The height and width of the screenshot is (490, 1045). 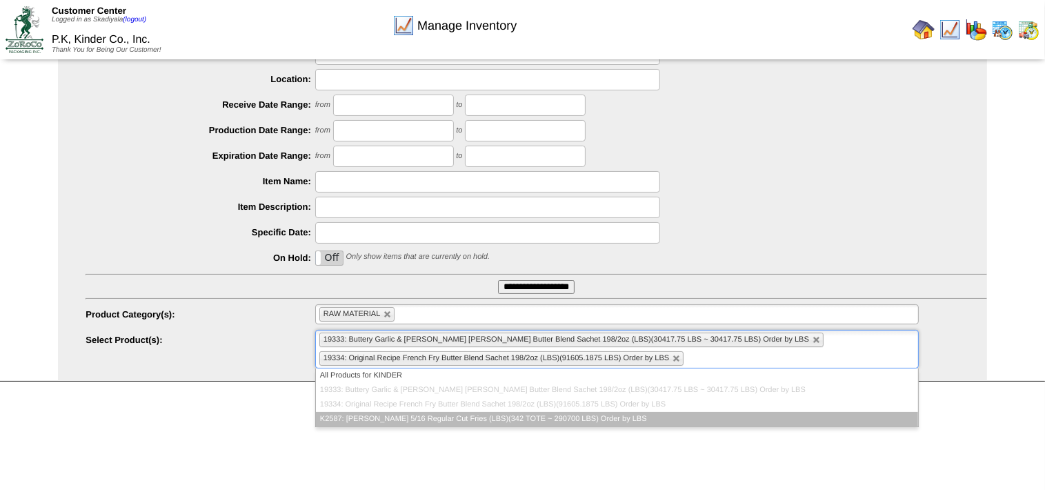 What do you see at coordinates (200, 232) in the screenshot?
I see `label: Specific Date:` at bounding box center [200, 232].